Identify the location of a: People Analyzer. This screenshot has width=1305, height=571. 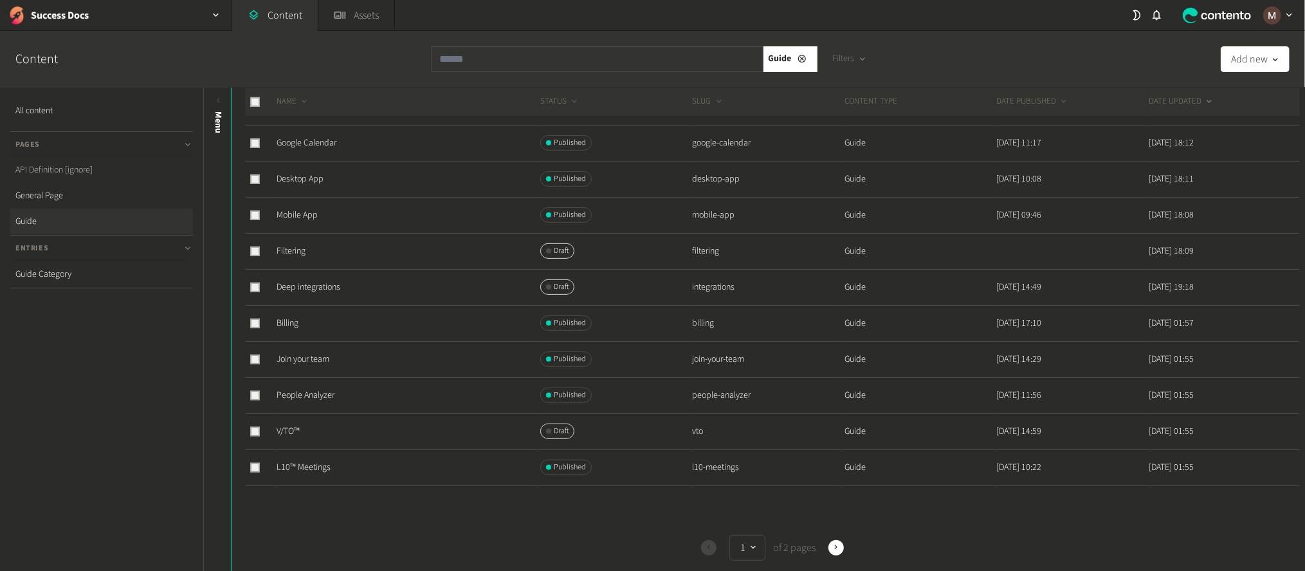
(306, 395).